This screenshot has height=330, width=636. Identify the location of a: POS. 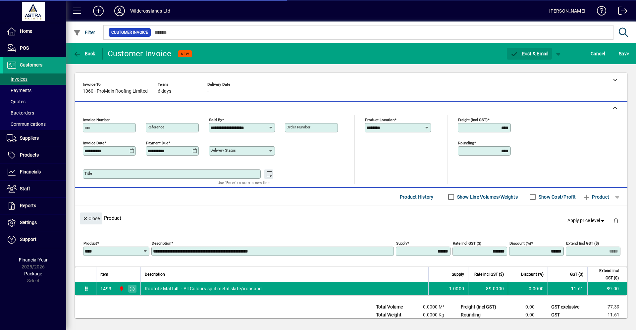
(35, 48).